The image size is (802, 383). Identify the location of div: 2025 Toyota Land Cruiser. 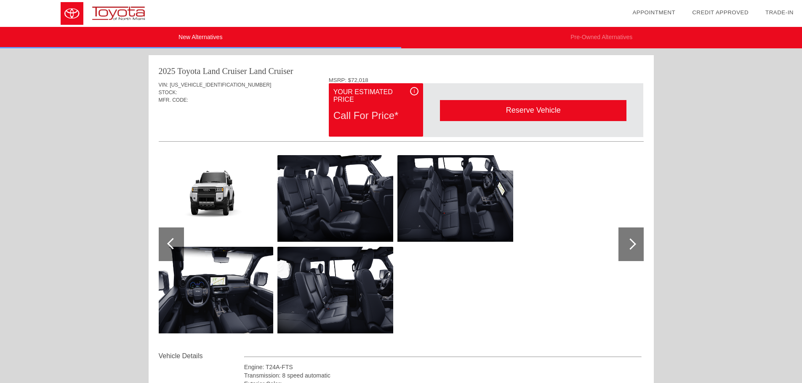
(203, 71).